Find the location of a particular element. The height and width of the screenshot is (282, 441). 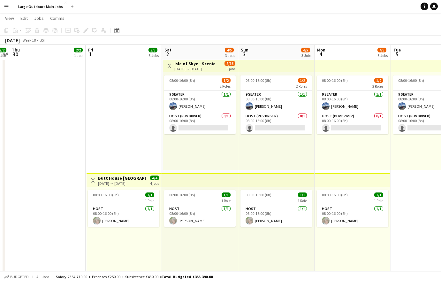

span: 4/4 is located at coordinates (155, 178).